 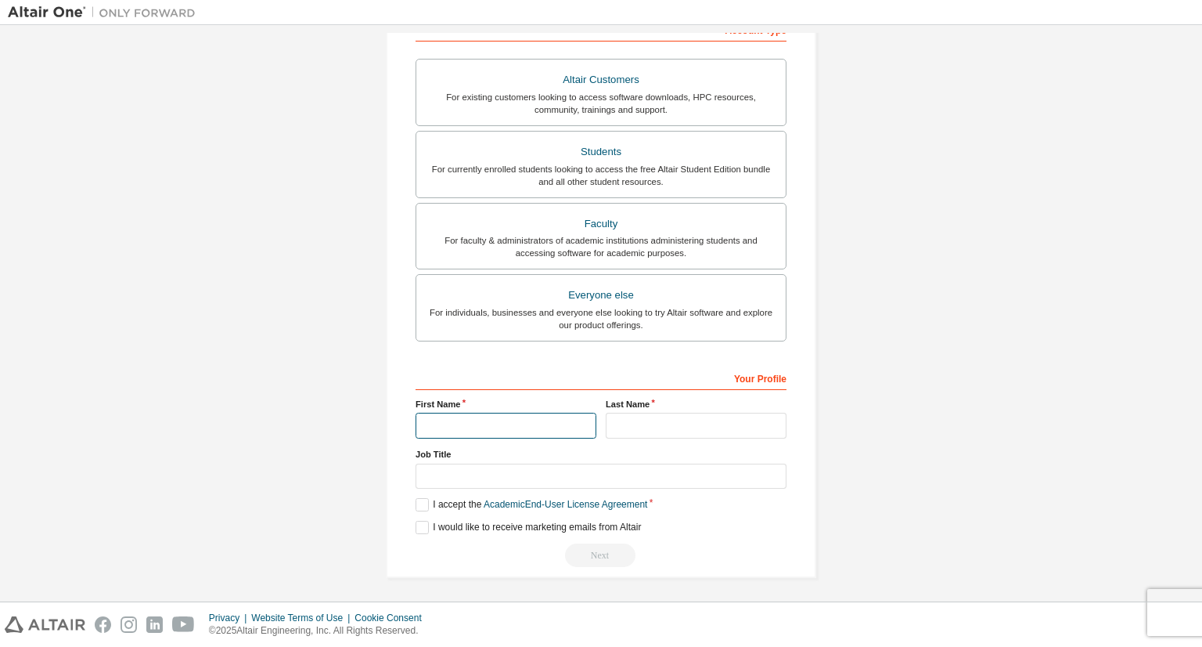 I want to click on img: Altair One, so click(x=106, y=13).